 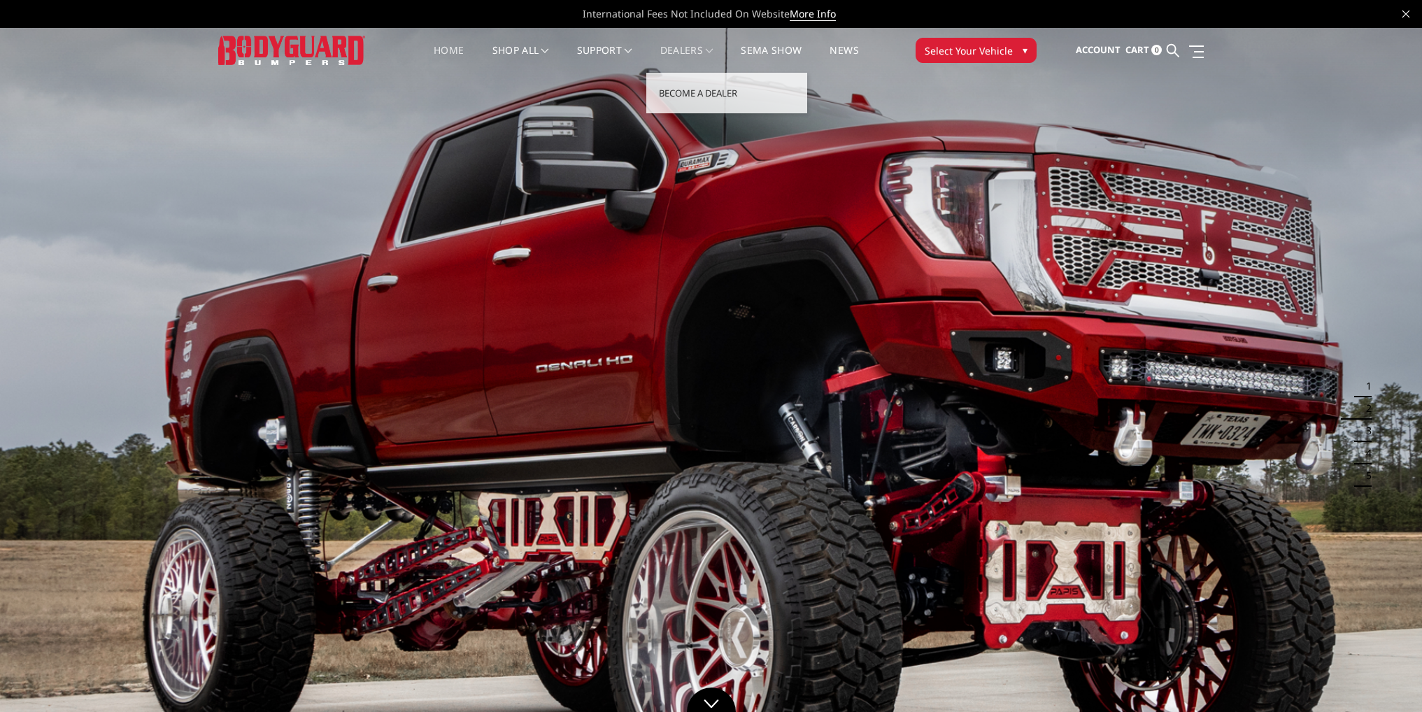 What do you see at coordinates (604, 59) in the screenshot?
I see `a: Support` at bounding box center [604, 59].